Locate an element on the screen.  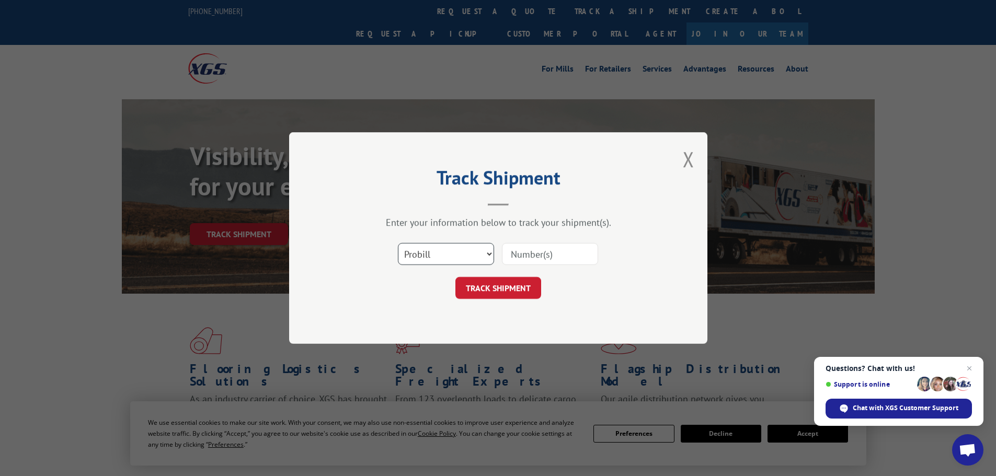
div: Open chat is located at coordinates (967, 450).